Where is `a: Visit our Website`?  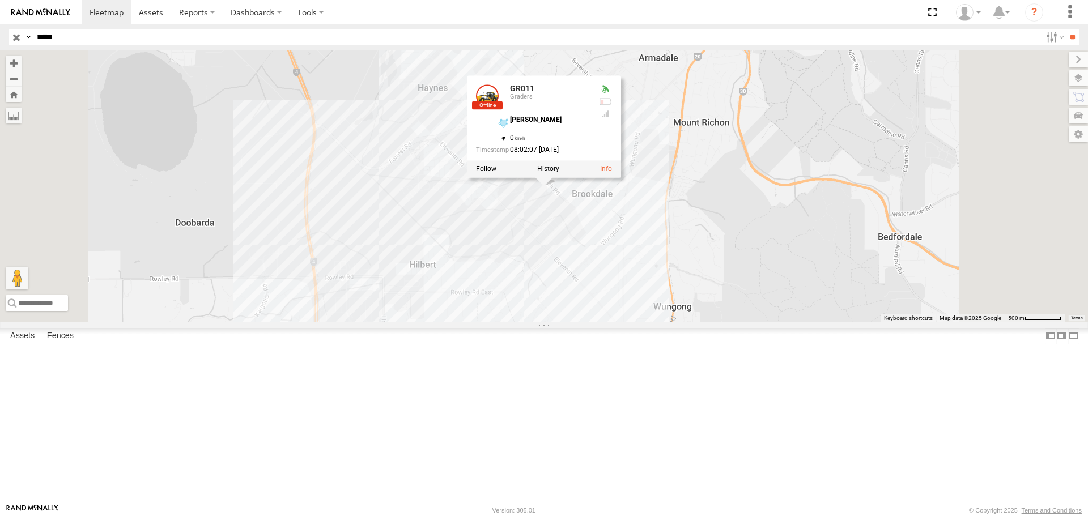 a: Visit our Website is located at coordinates (32, 511).